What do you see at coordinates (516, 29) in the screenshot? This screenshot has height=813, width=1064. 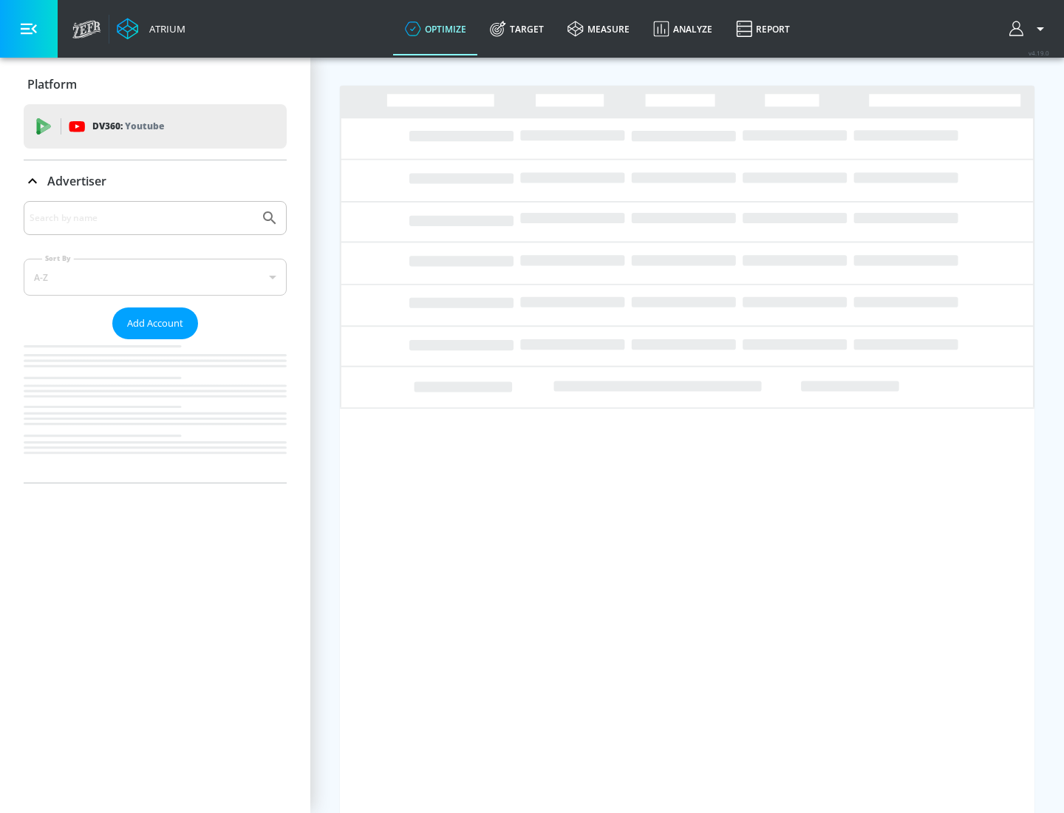 I see `a: Target` at bounding box center [516, 29].